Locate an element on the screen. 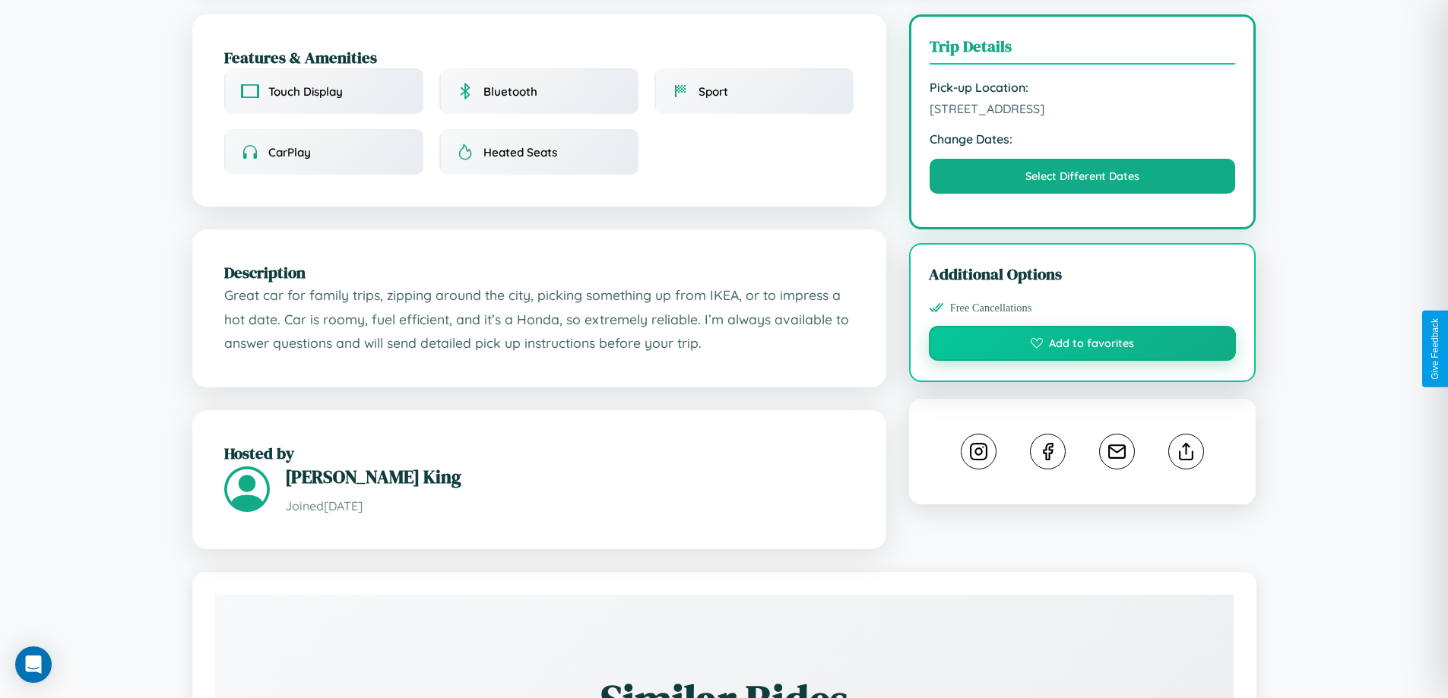 Image resolution: width=1448 pixels, height=698 pixels. strong: Change Dates: is located at coordinates (1082, 139).